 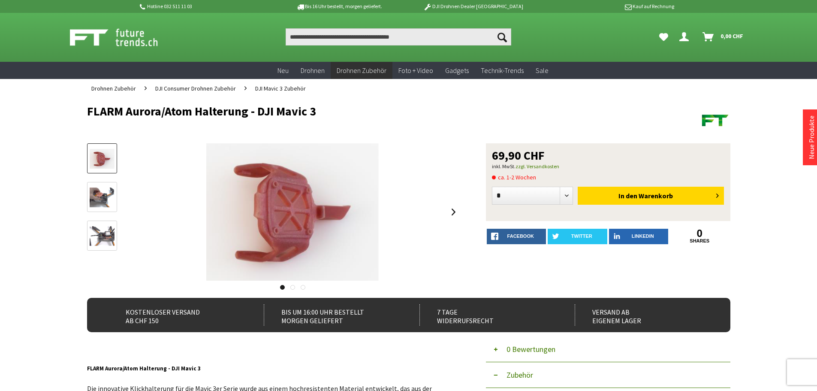 I want to click on div: Versand ab eigenem Lager, so click(x=643, y=315).